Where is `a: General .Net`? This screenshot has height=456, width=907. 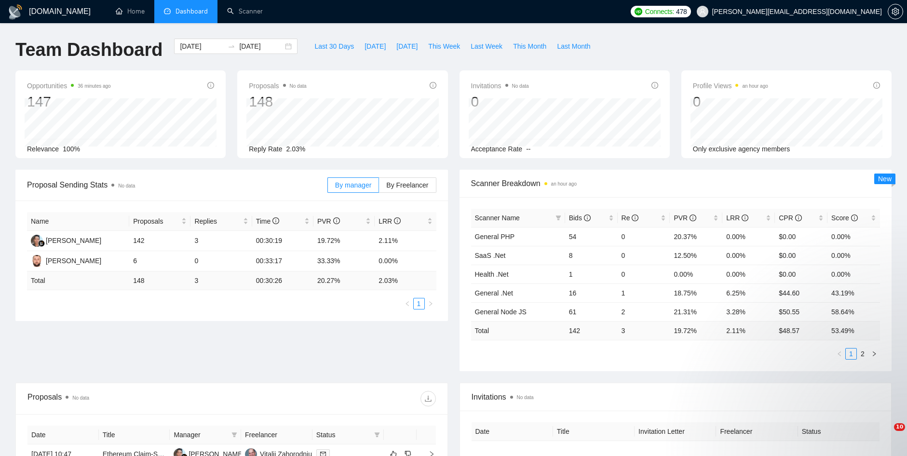 a: General .Net is located at coordinates (494, 293).